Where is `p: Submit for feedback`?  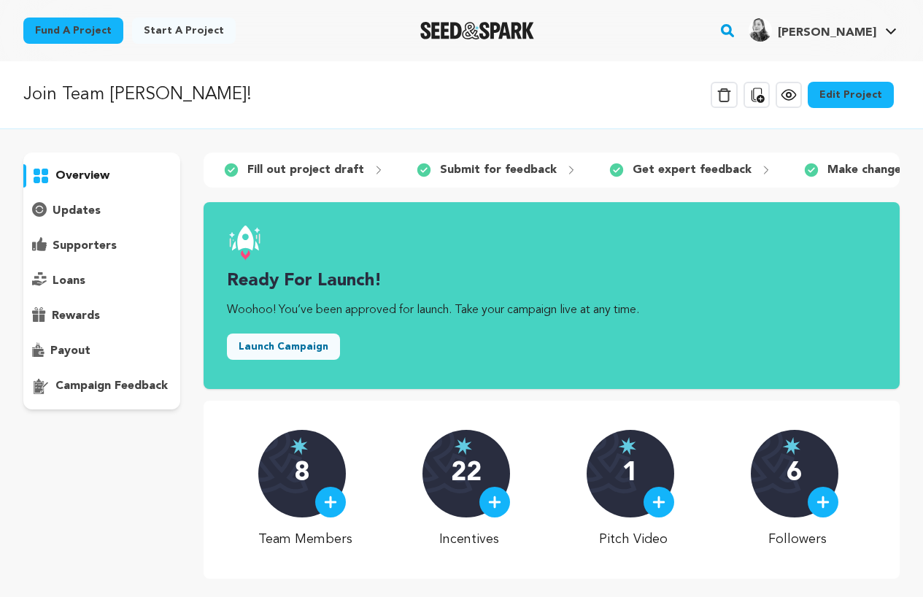
p: Submit for feedback is located at coordinates (498, 170).